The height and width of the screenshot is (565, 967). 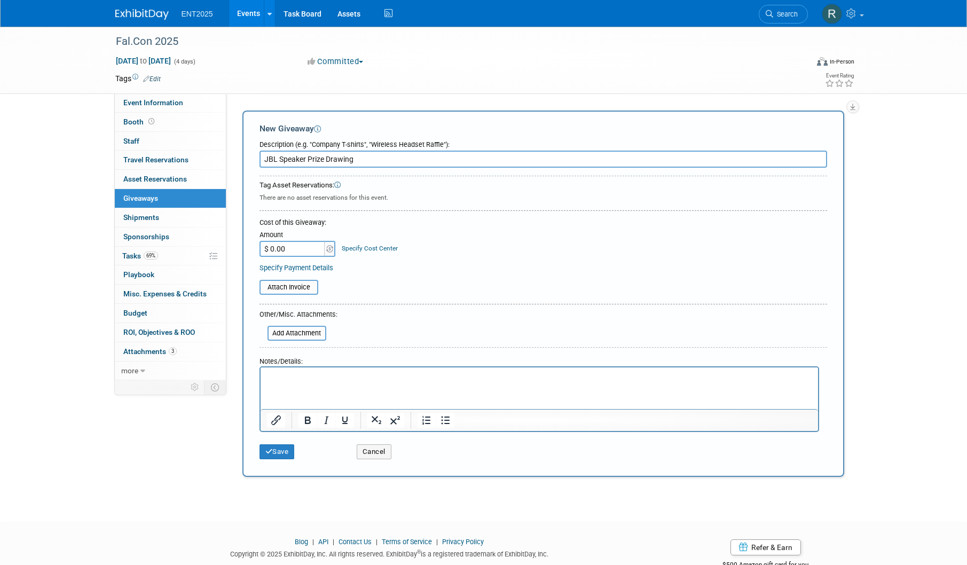 What do you see at coordinates (374, 452) in the screenshot?
I see `button: Cancel` at bounding box center [374, 452].